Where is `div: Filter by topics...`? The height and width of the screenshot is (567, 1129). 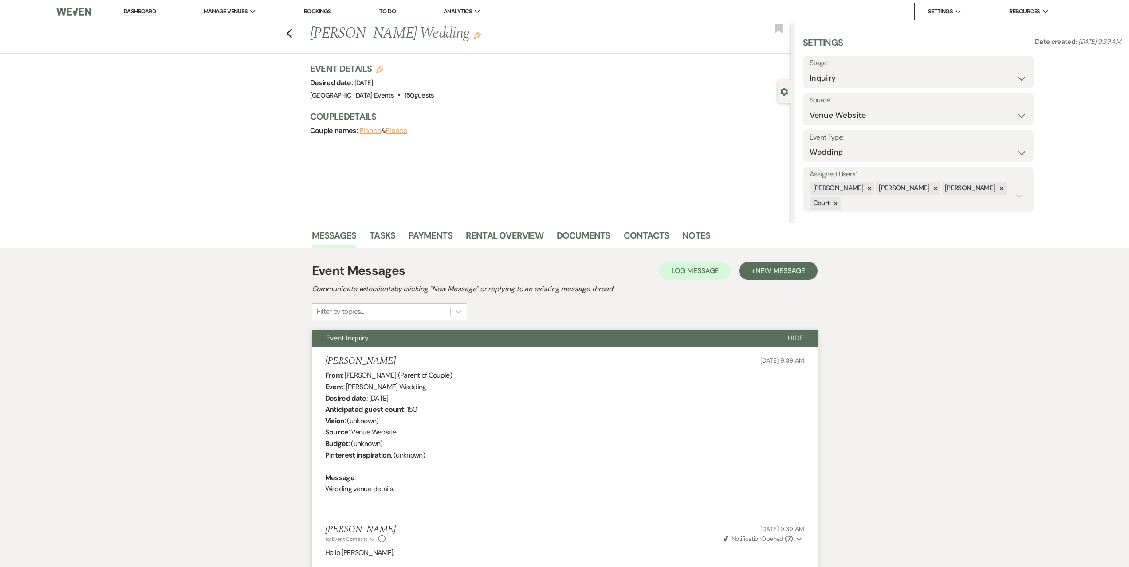 div: Filter by topics... is located at coordinates (340, 312).